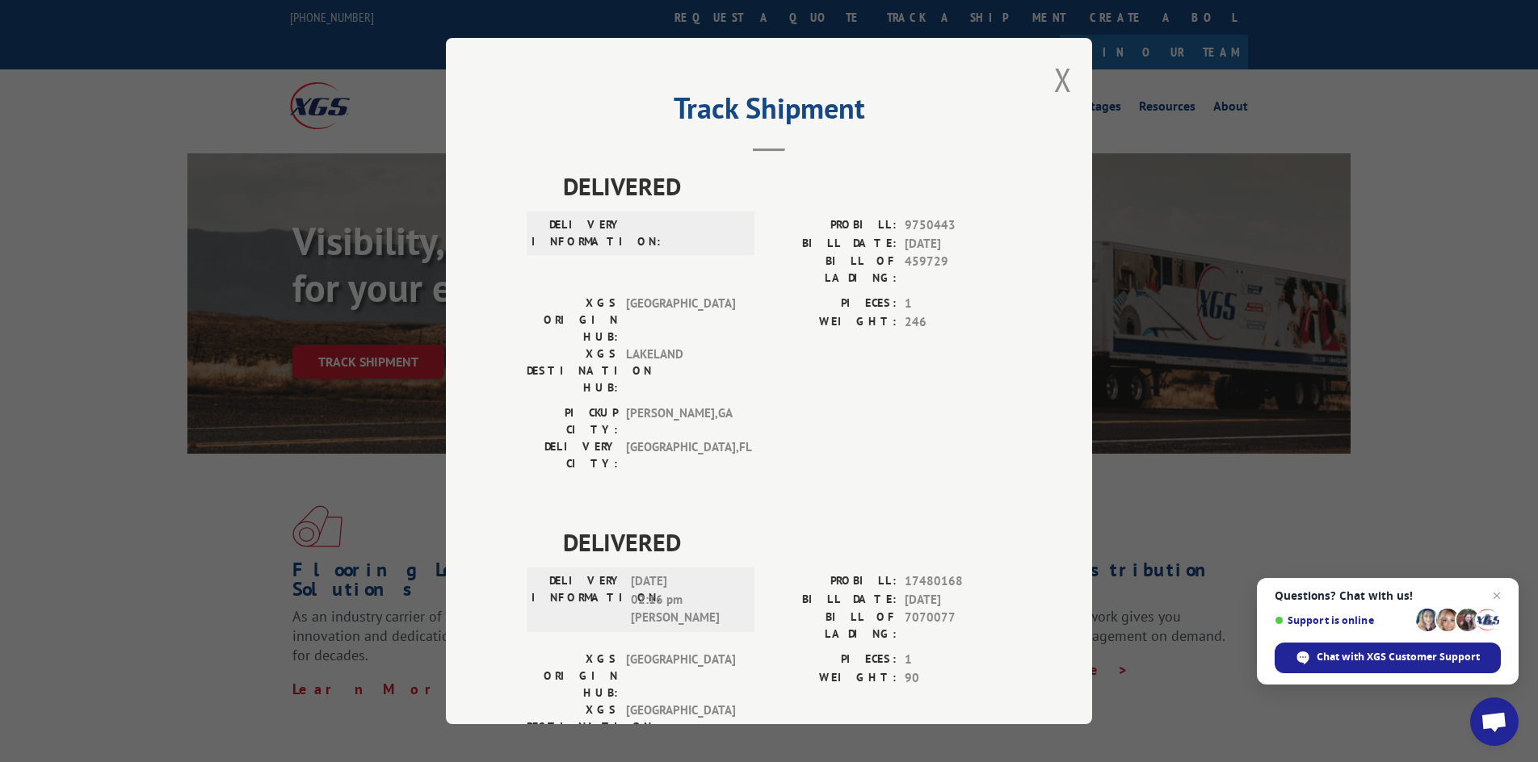  Describe the element at coordinates (572, 422) in the screenshot. I see `label: PICKUP CITY:` at that location.